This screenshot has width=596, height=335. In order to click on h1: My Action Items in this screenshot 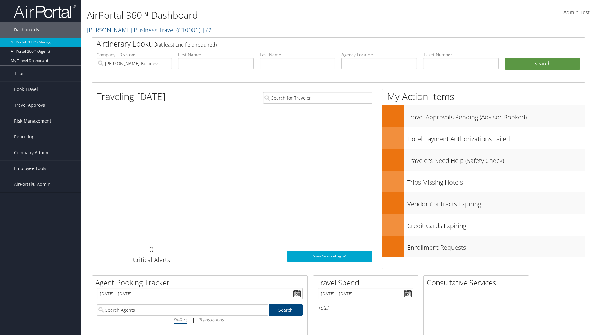, I will do `click(484, 97)`.